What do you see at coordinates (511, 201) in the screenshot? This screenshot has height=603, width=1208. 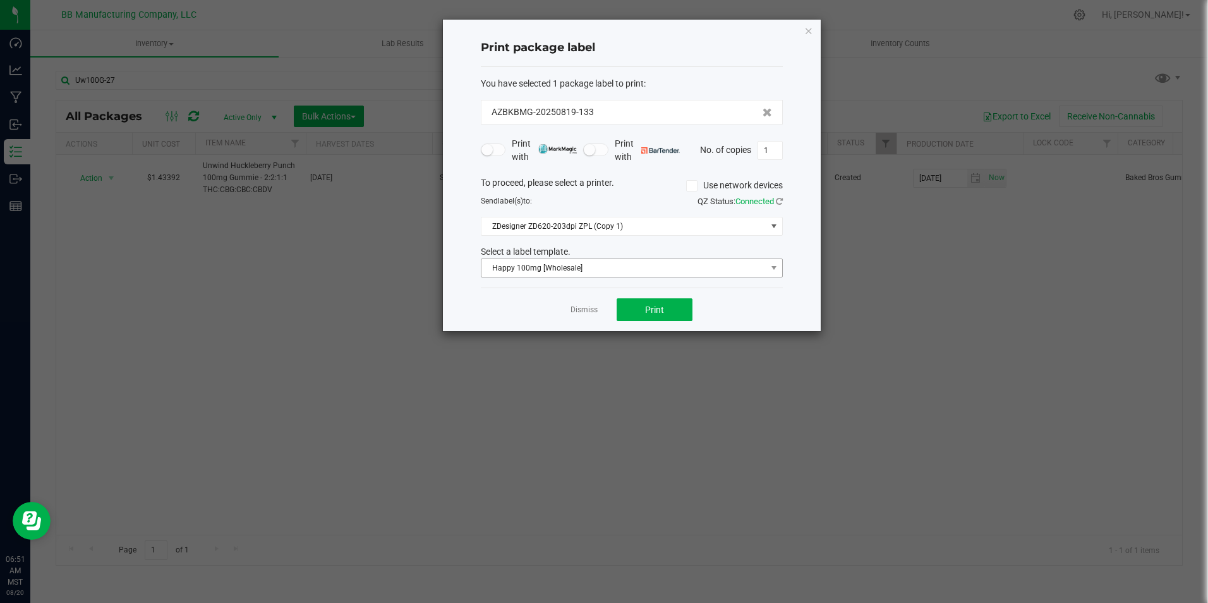 I see `span: label(s)` at bounding box center [511, 201].